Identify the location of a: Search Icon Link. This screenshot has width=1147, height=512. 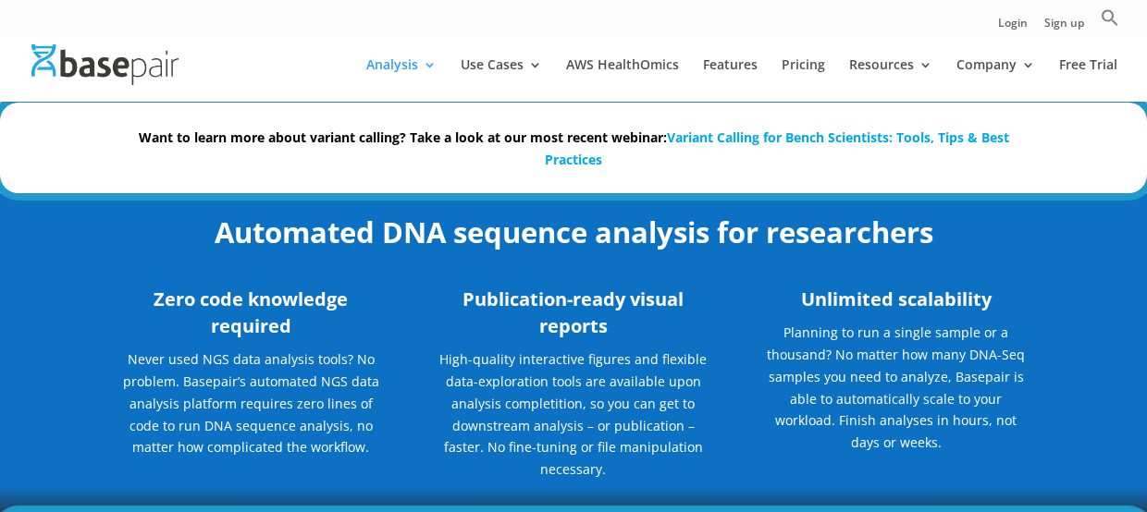
(1110, 22).